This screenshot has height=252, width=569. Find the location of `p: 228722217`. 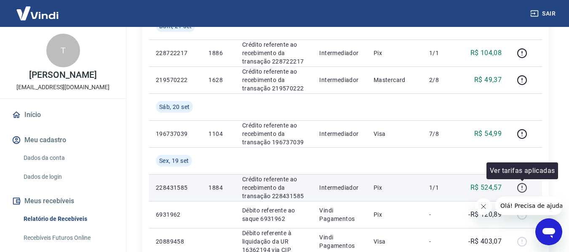

p: 228722217 is located at coordinates (175, 53).